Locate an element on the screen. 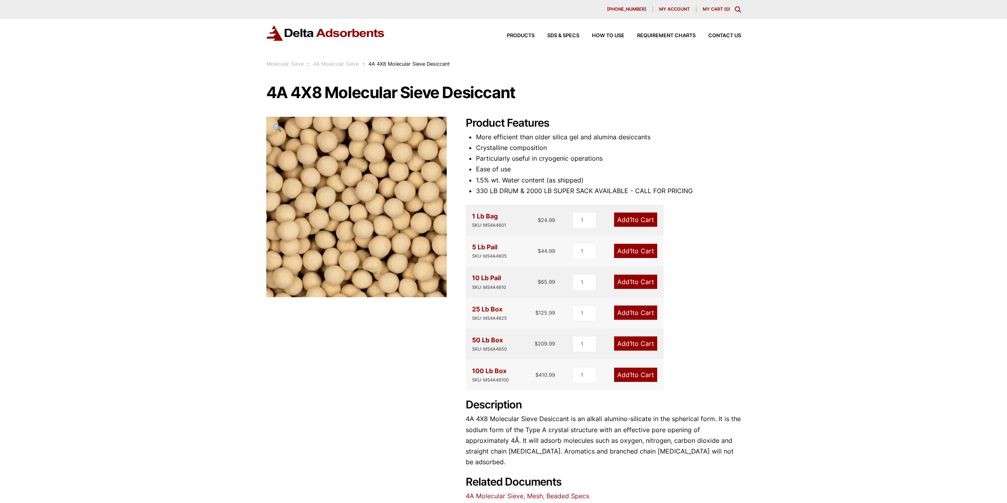 This screenshot has width=1007, height=503. span: SDS & SPECS is located at coordinates (563, 36).